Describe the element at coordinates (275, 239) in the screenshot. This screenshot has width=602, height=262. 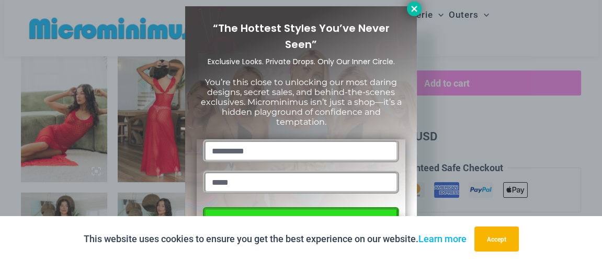
I see `p: This website uses cookies to ensure you get the best experience on our website.` at that location.